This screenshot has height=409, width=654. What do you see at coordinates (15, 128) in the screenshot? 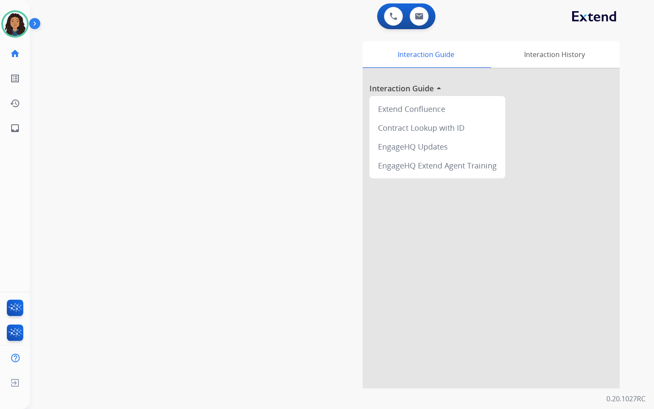
I see `mat-icon: inbox` at bounding box center [15, 128].